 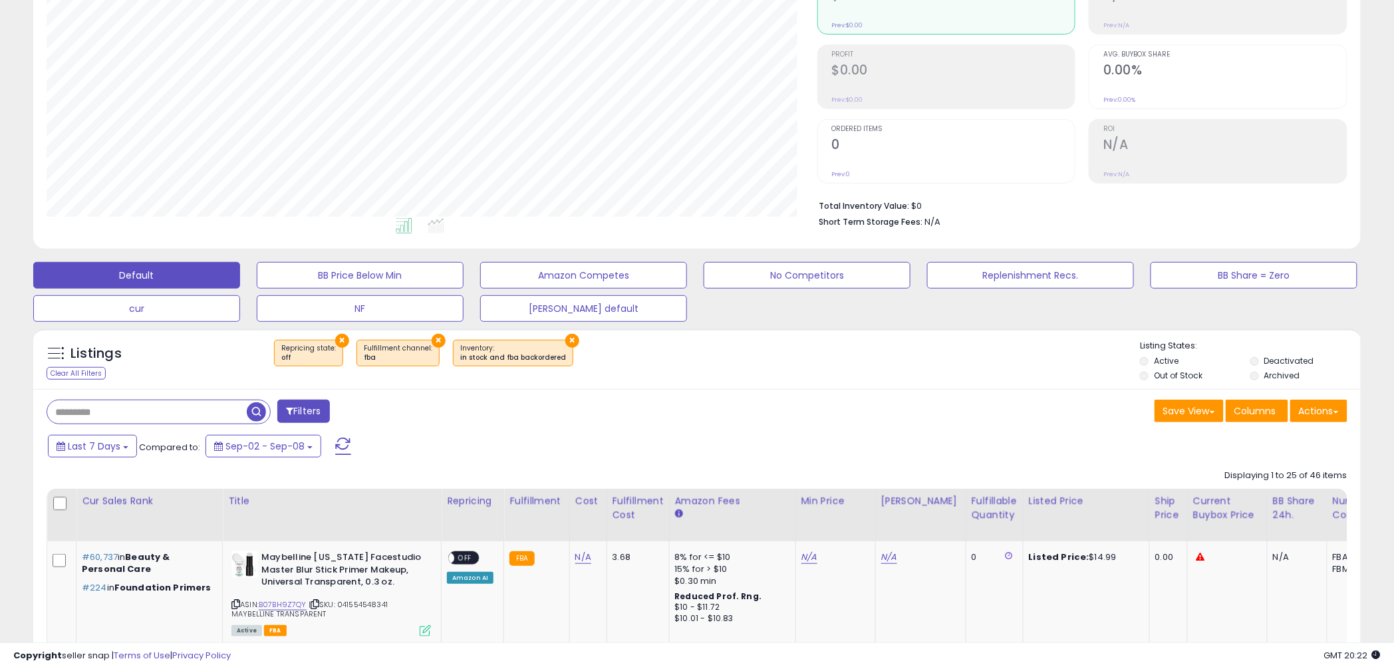 I want to click on button: Last 7 Days, so click(x=92, y=446).